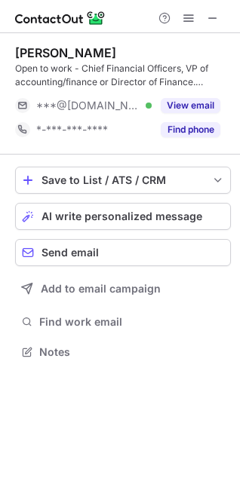  Describe the element at coordinates (60, 18) in the screenshot. I see `img: ContactOut v5.3.10` at that location.